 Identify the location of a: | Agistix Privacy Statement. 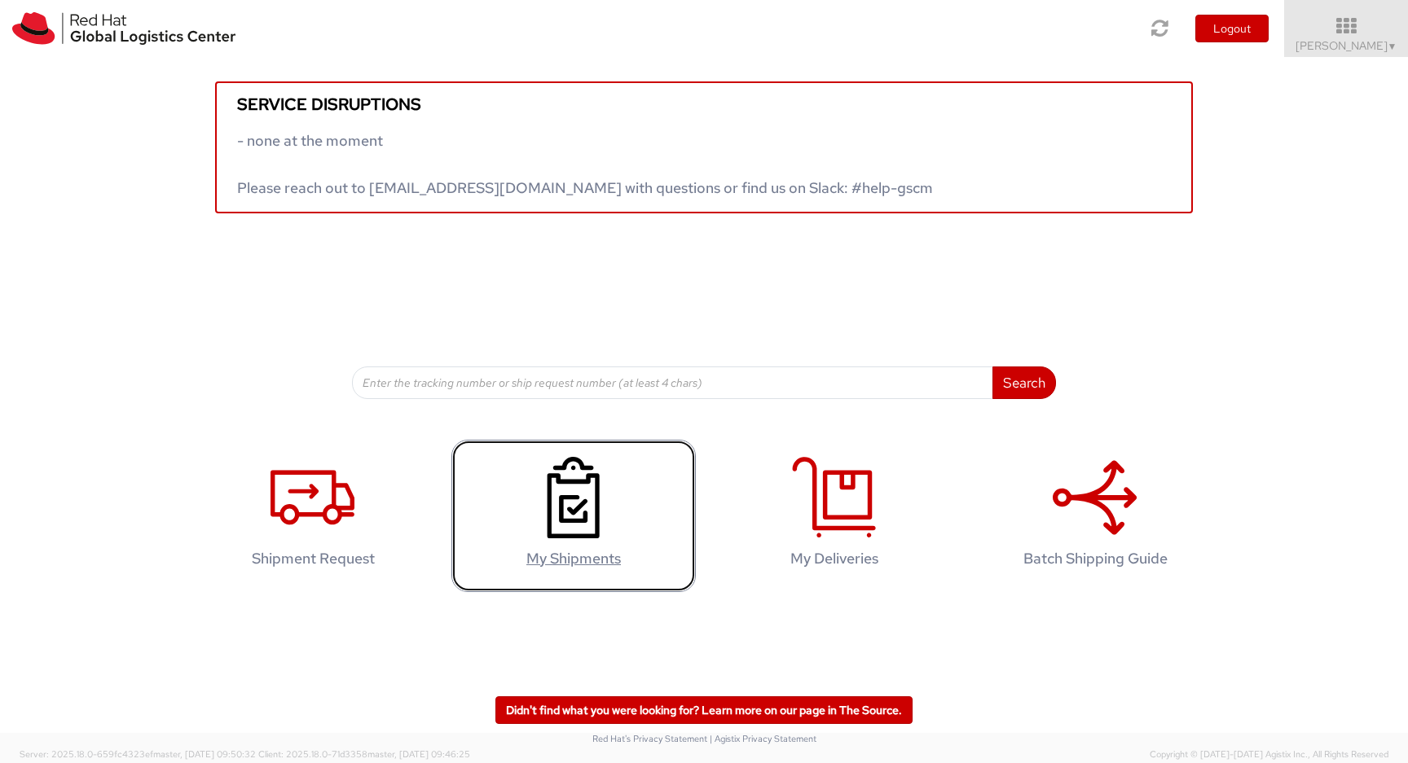
(763, 739).